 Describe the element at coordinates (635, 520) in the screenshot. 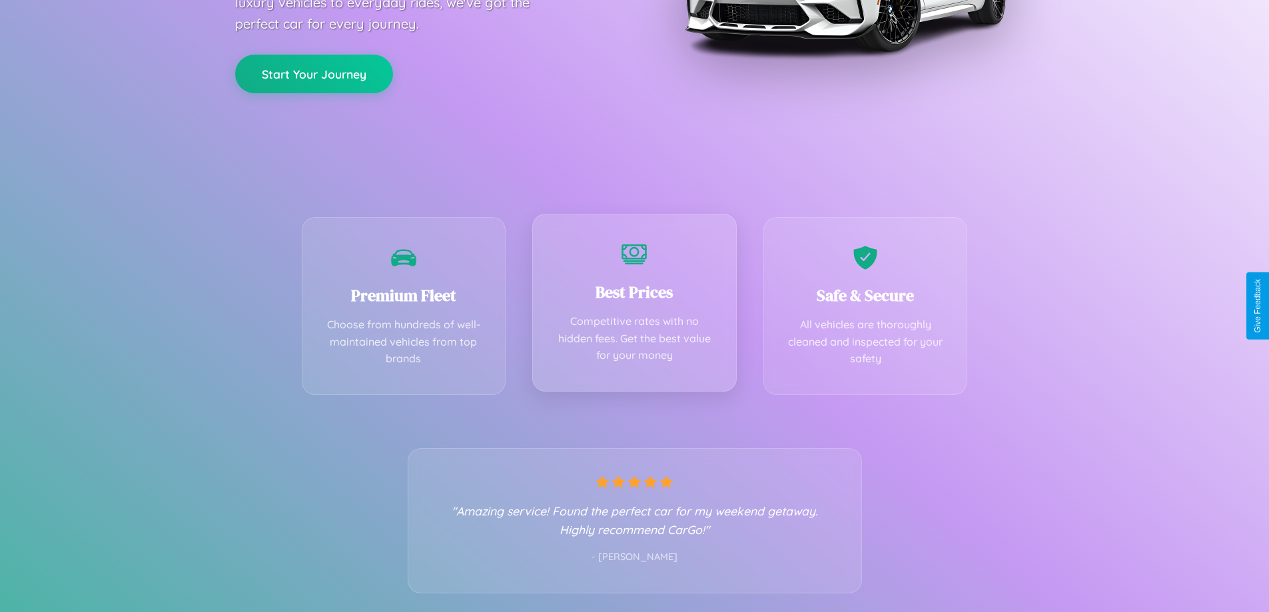

I see `p: "Amazing service! Found the perfect car for my weekend getaway. Highly recommend CarGo!"` at that location.